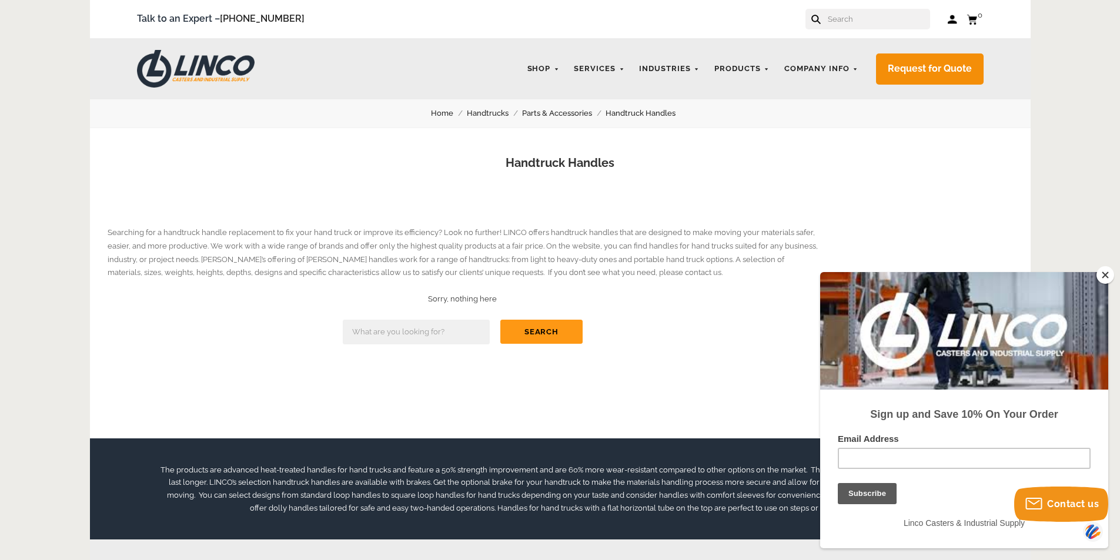  What do you see at coordinates (602, 502) in the screenshot?
I see `span: We also offer dolly handles tailored for safe and easy two-handed operations. Handles for hand tr...` at bounding box center [602, 502].